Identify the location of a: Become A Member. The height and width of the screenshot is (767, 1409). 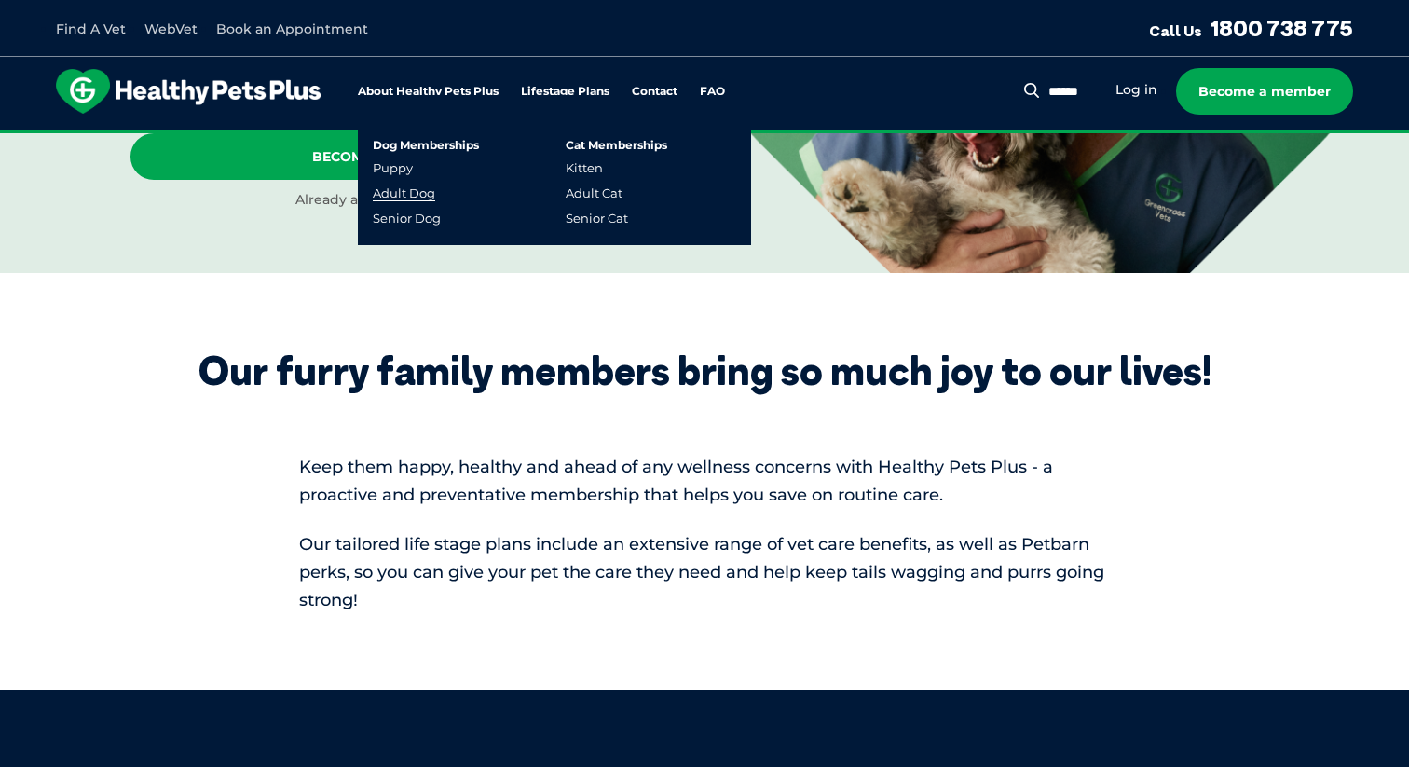
(381, 157).